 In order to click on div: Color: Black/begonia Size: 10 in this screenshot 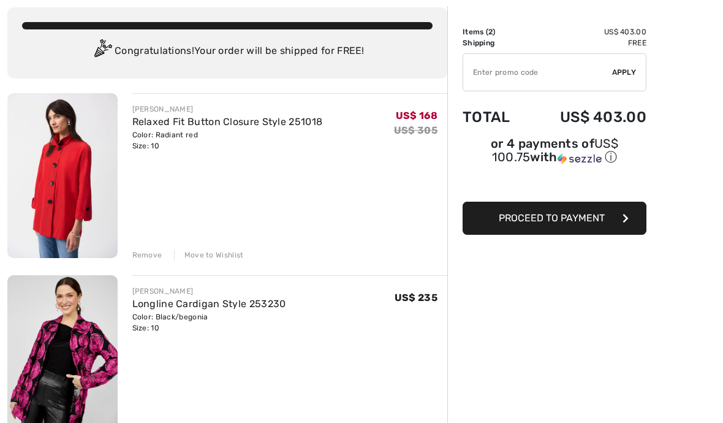, I will do `click(209, 322)`.